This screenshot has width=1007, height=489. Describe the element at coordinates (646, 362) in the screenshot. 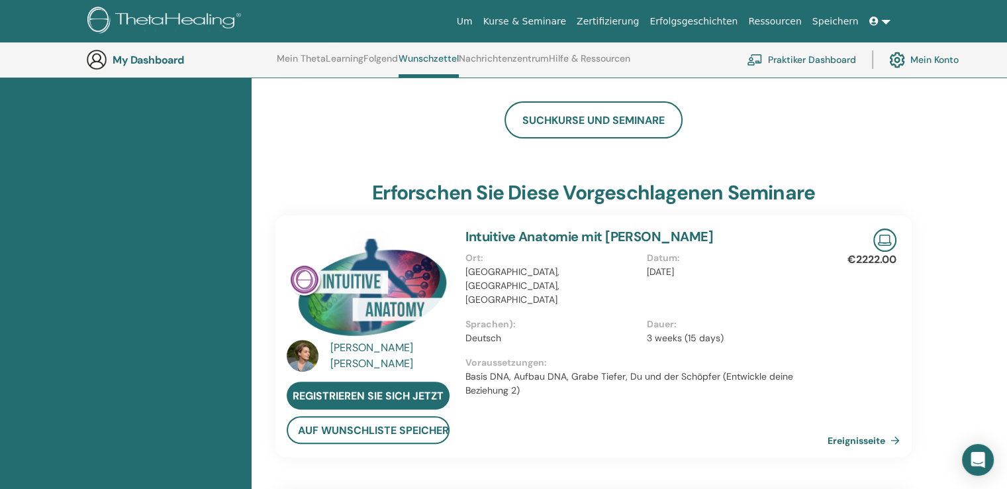

I see `p: Voraussetzungen :` at that location.